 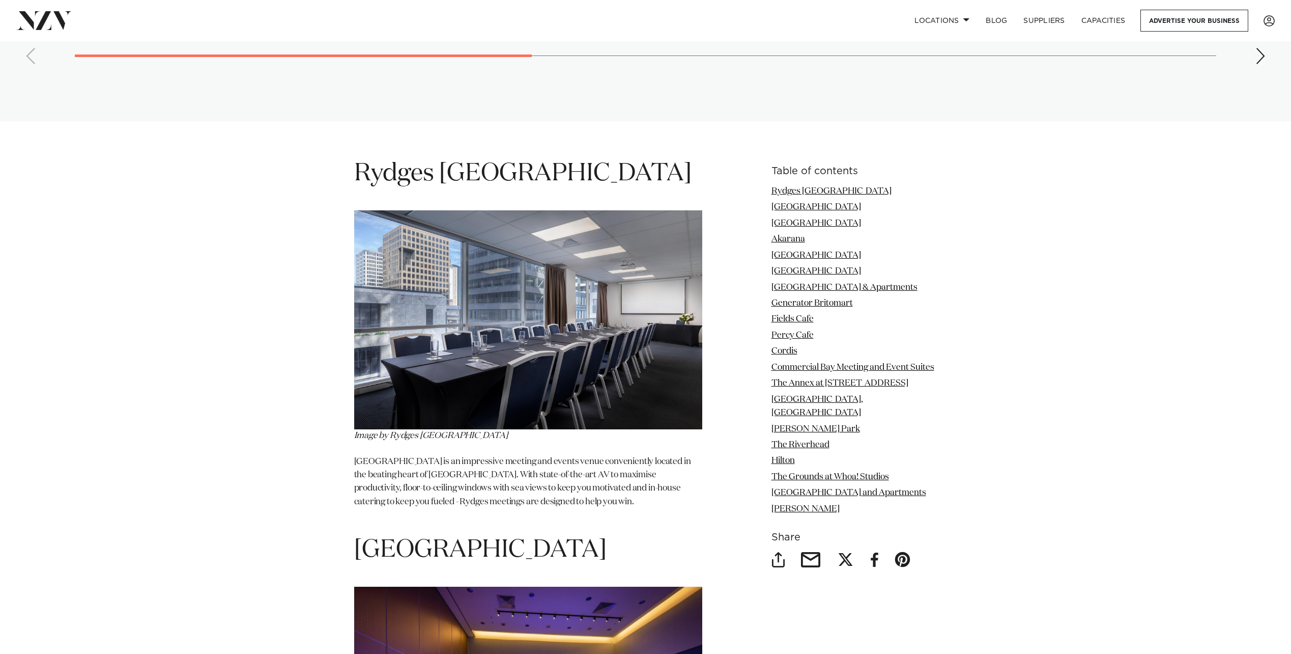 What do you see at coordinates (855, 537) in the screenshot?
I see `h6: Share` at bounding box center [855, 537].